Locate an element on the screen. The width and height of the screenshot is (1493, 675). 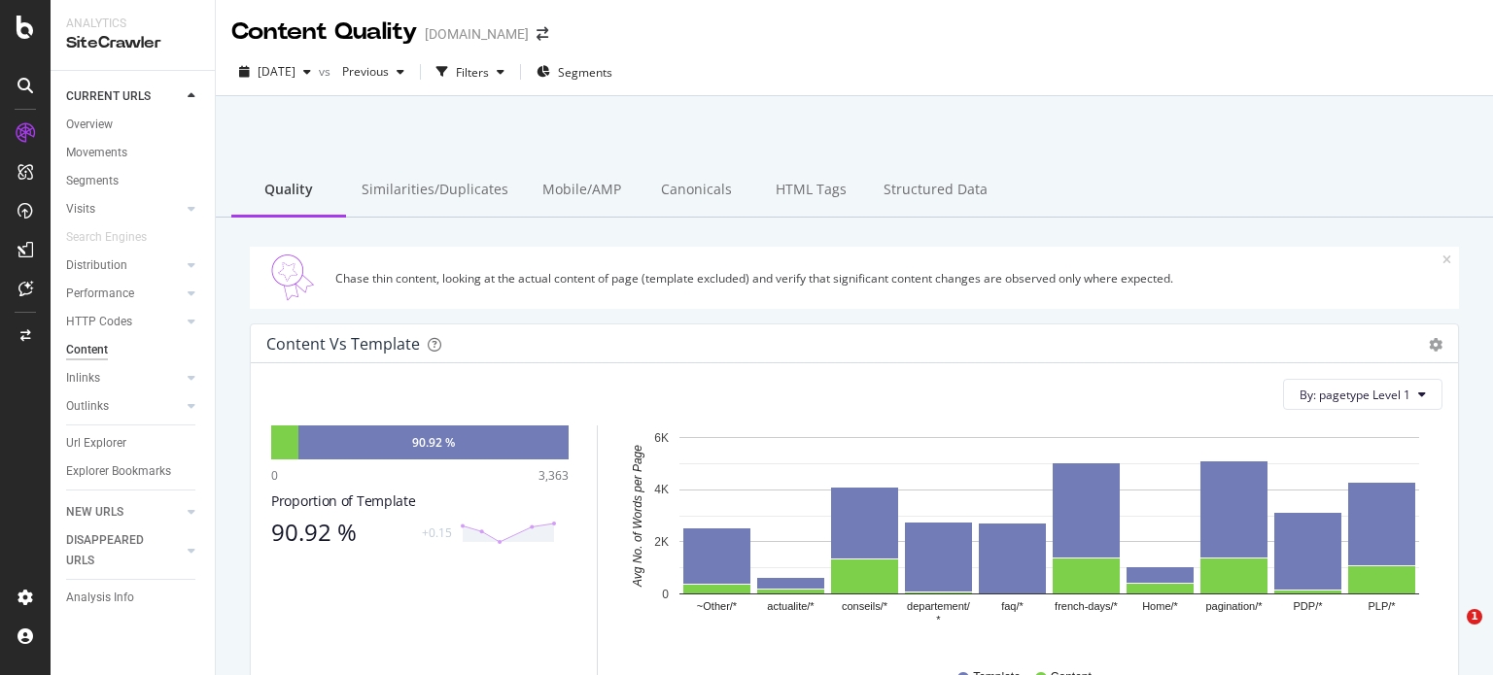
div: 0 is located at coordinates (274, 475).